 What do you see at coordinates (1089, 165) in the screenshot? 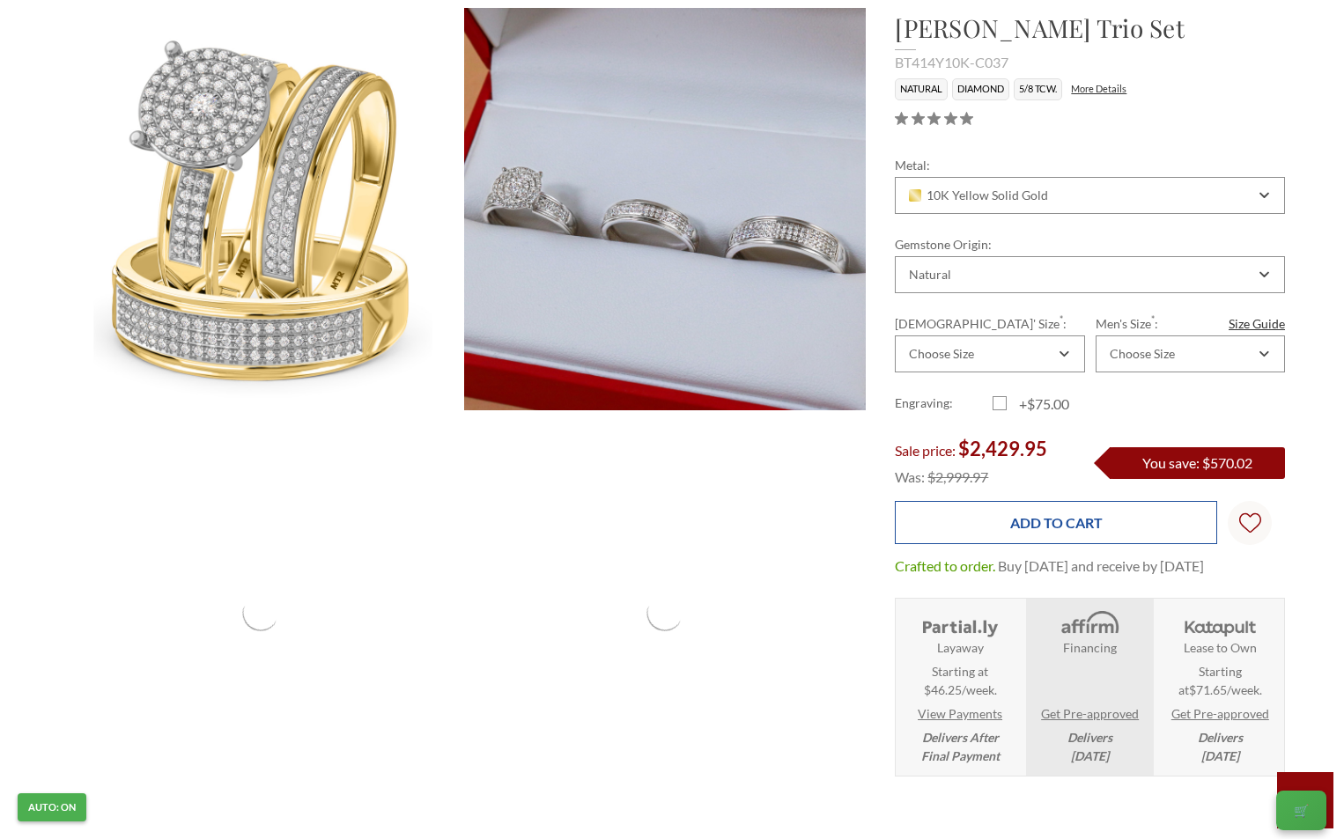
I see `label: Metal:` at bounding box center [1089, 165].